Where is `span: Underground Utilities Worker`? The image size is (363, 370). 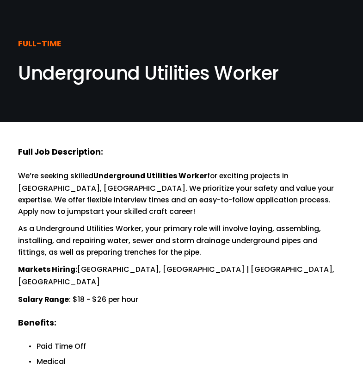
span: Underground Utilities Worker is located at coordinates (149, 73).